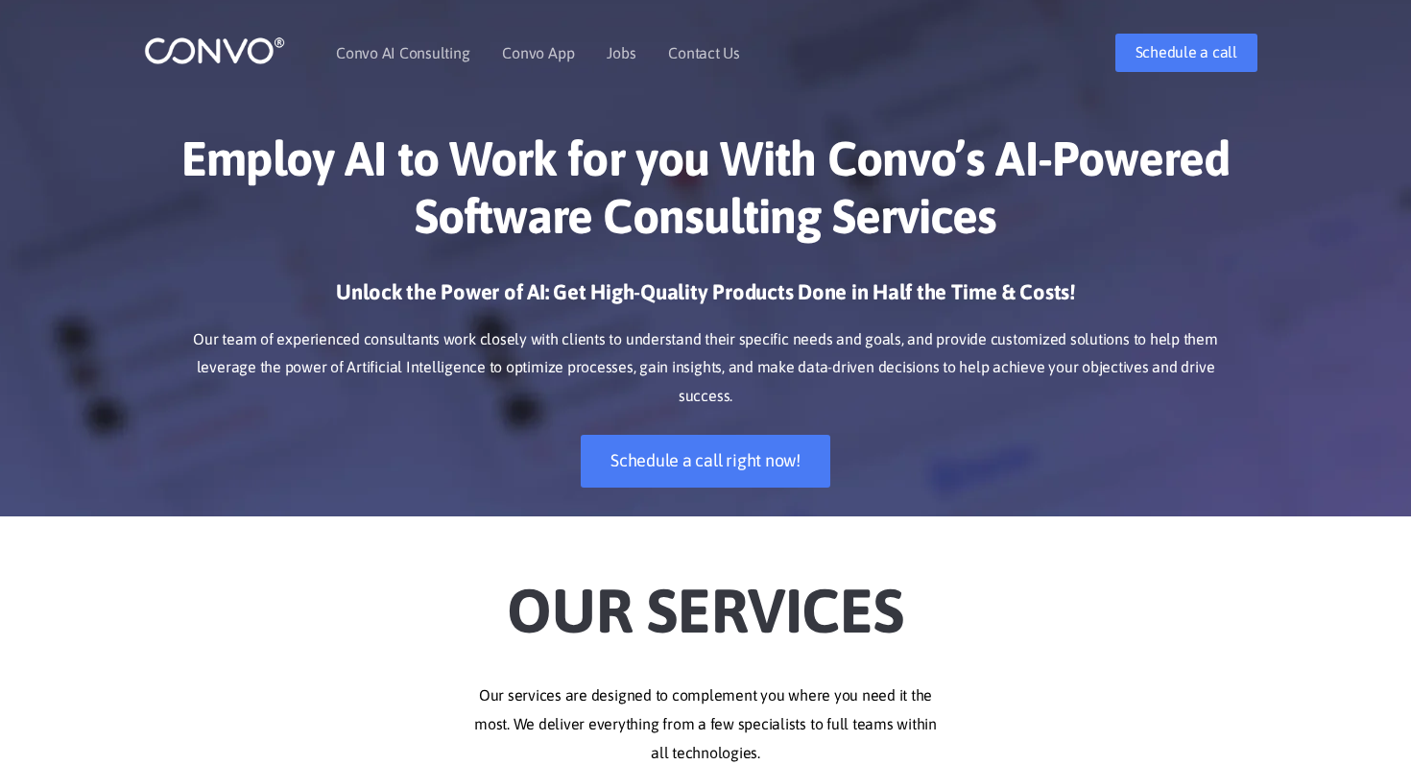 This screenshot has height=765, width=1411. Describe the element at coordinates (538, 53) in the screenshot. I see `a: Convo App` at that location.